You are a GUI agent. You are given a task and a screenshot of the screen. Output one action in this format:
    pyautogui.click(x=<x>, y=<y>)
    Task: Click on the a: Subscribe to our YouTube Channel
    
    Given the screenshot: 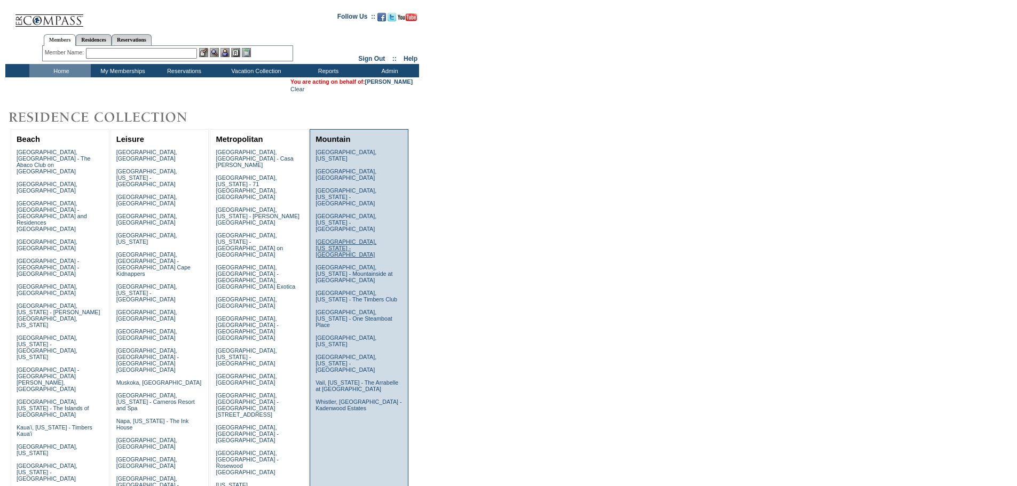 What is the action you would take?
    pyautogui.click(x=407, y=19)
    